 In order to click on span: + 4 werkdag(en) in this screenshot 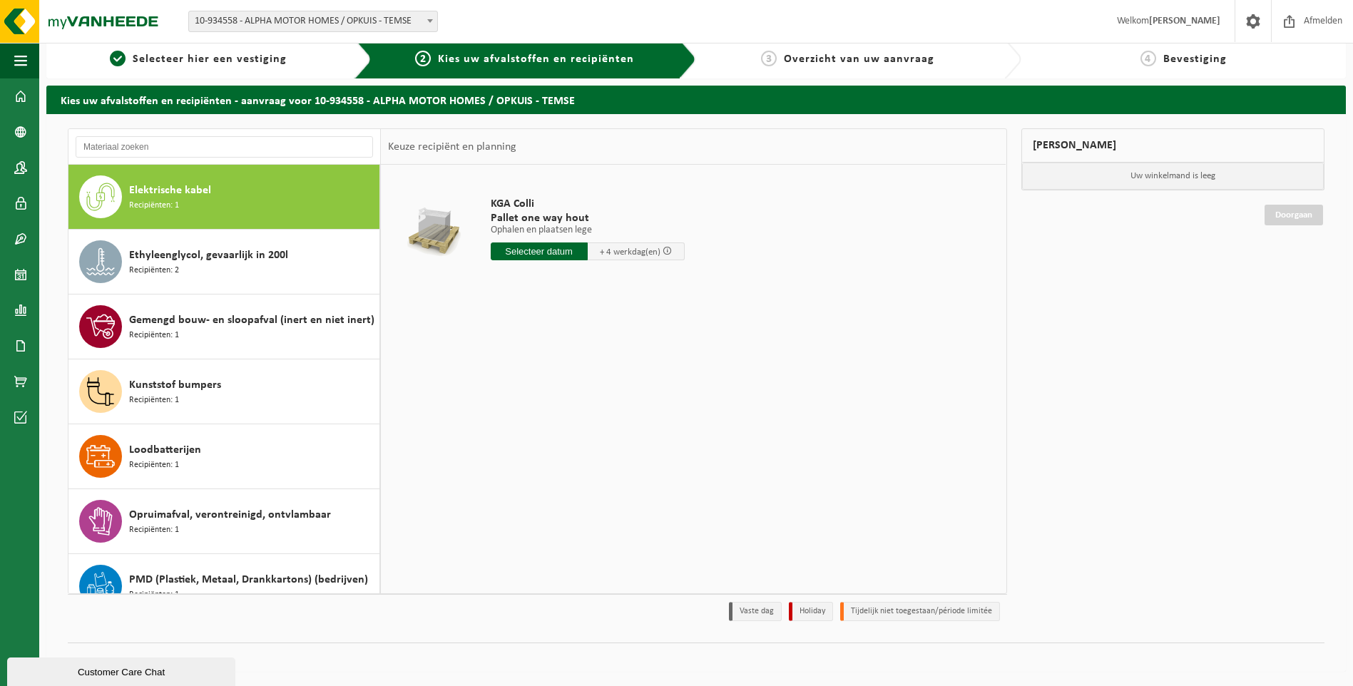, I will do `click(630, 252)`.